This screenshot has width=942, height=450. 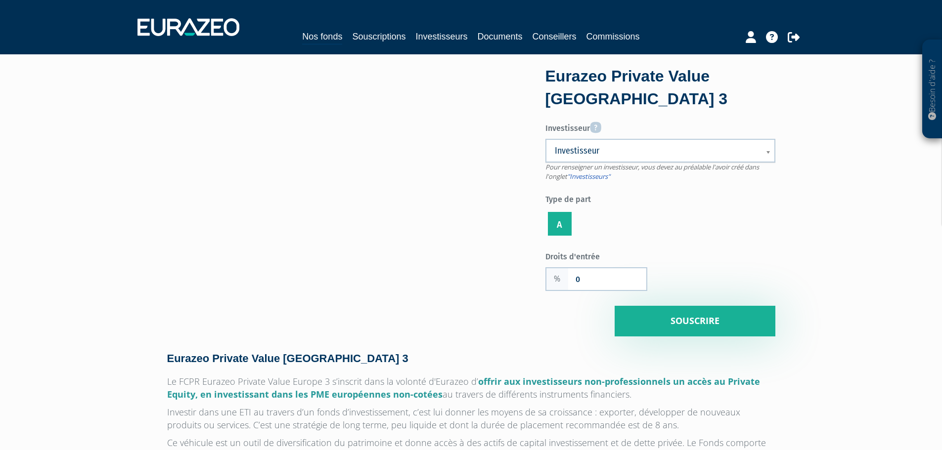 What do you see at coordinates (554, 37) in the screenshot?
I see `a: Conseillers` at bounding box center [554, 37].